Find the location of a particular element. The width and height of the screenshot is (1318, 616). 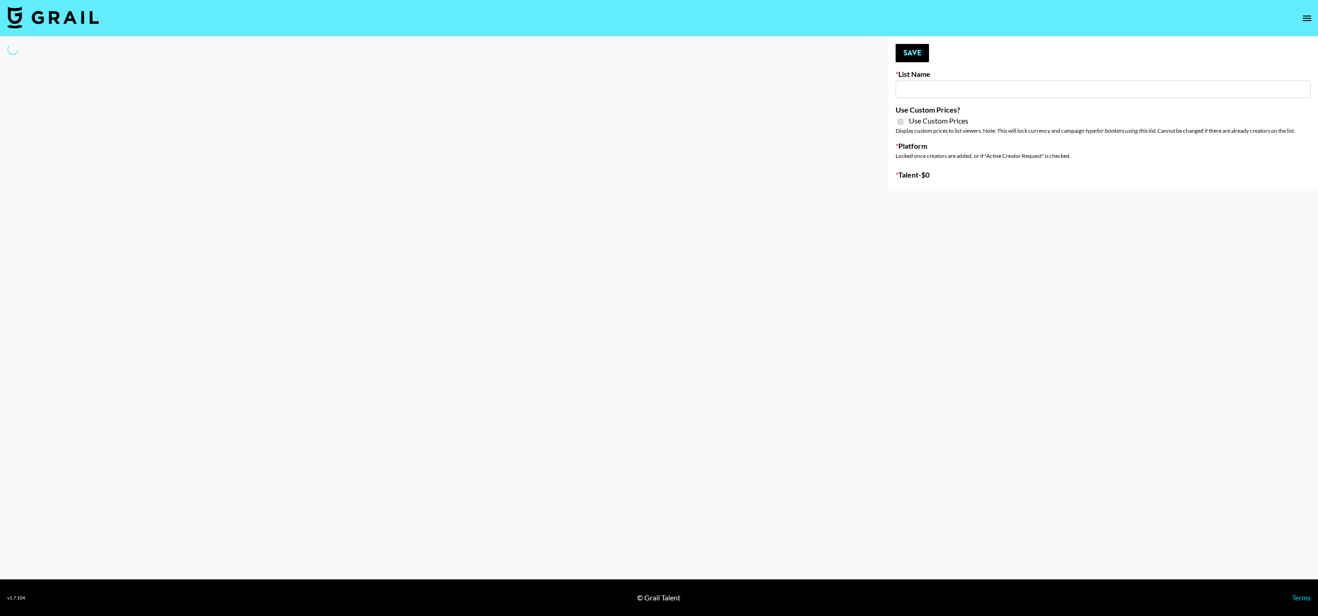

span: Use Custom Prices is located at coordinates (939, 121).